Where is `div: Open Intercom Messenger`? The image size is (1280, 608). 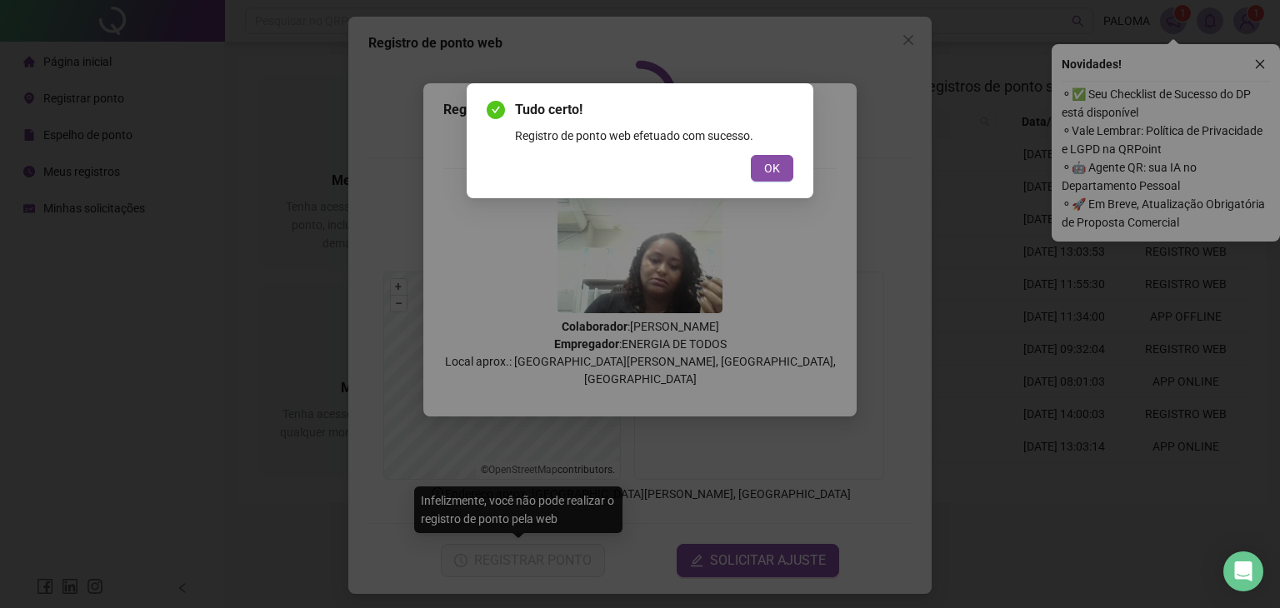 div: Open Intercom Messenger is located at coordinates (1243, 572).